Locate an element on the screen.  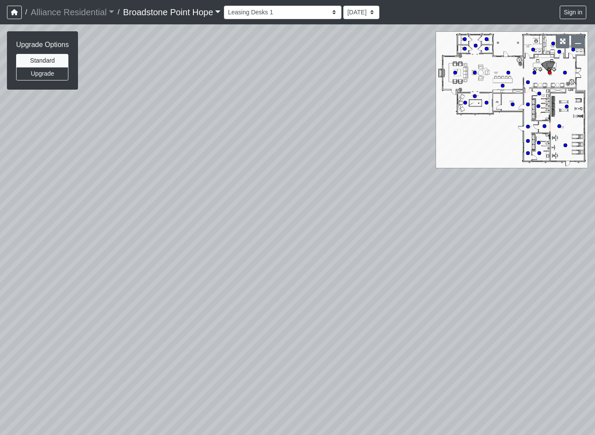
a: Alliance Residential is located at coordinates (72, 12).